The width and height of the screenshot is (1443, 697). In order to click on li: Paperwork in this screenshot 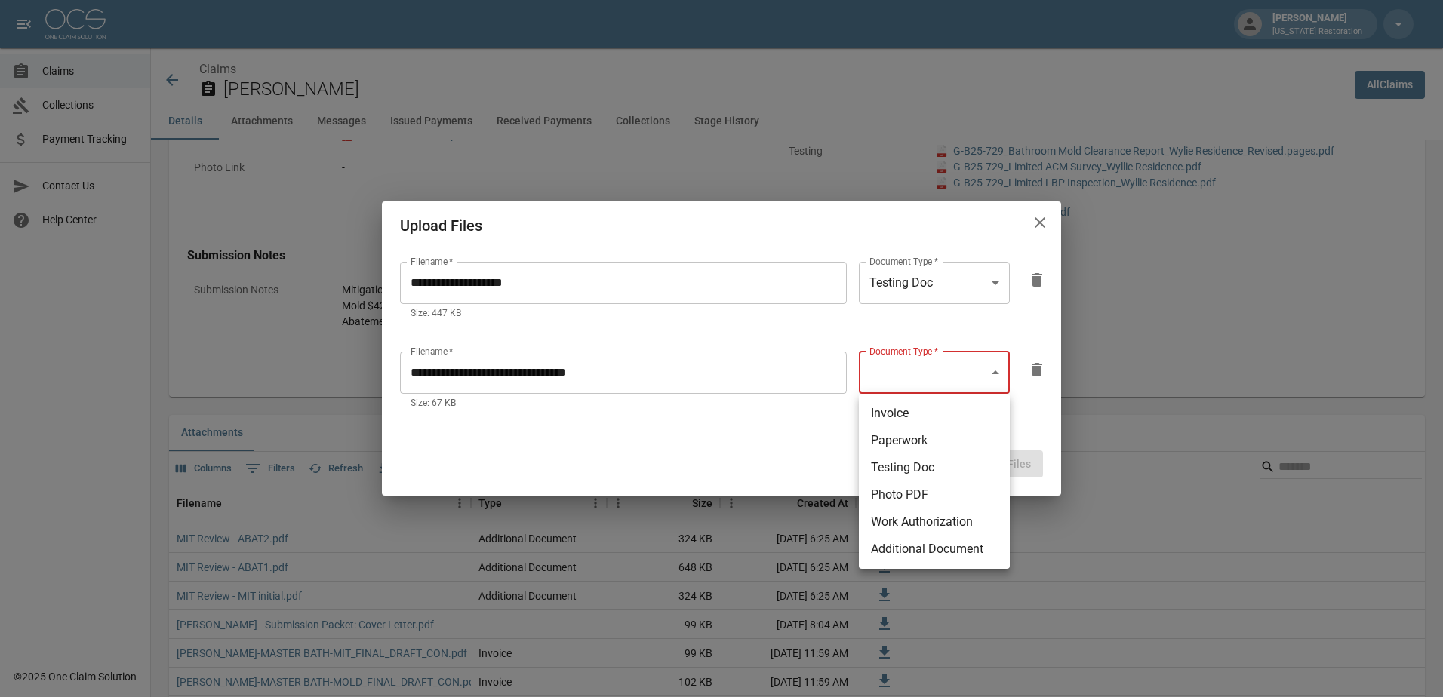, I will do `click(934, 441)`.